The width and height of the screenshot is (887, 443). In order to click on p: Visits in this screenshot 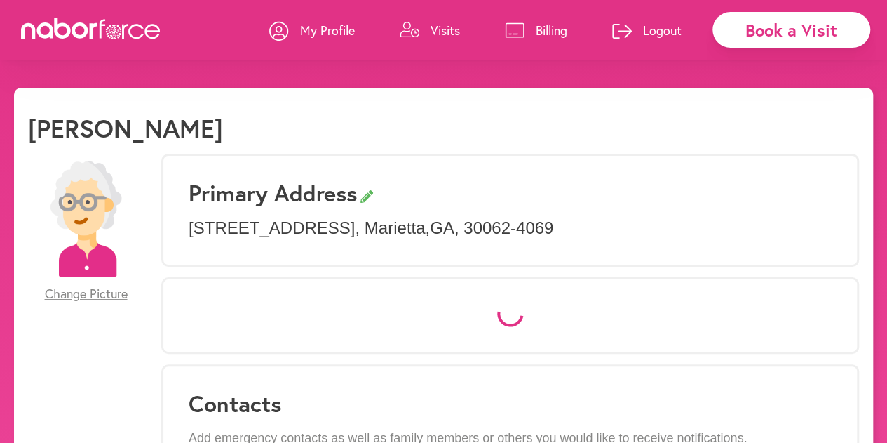, I will do `click(445, 30)`.